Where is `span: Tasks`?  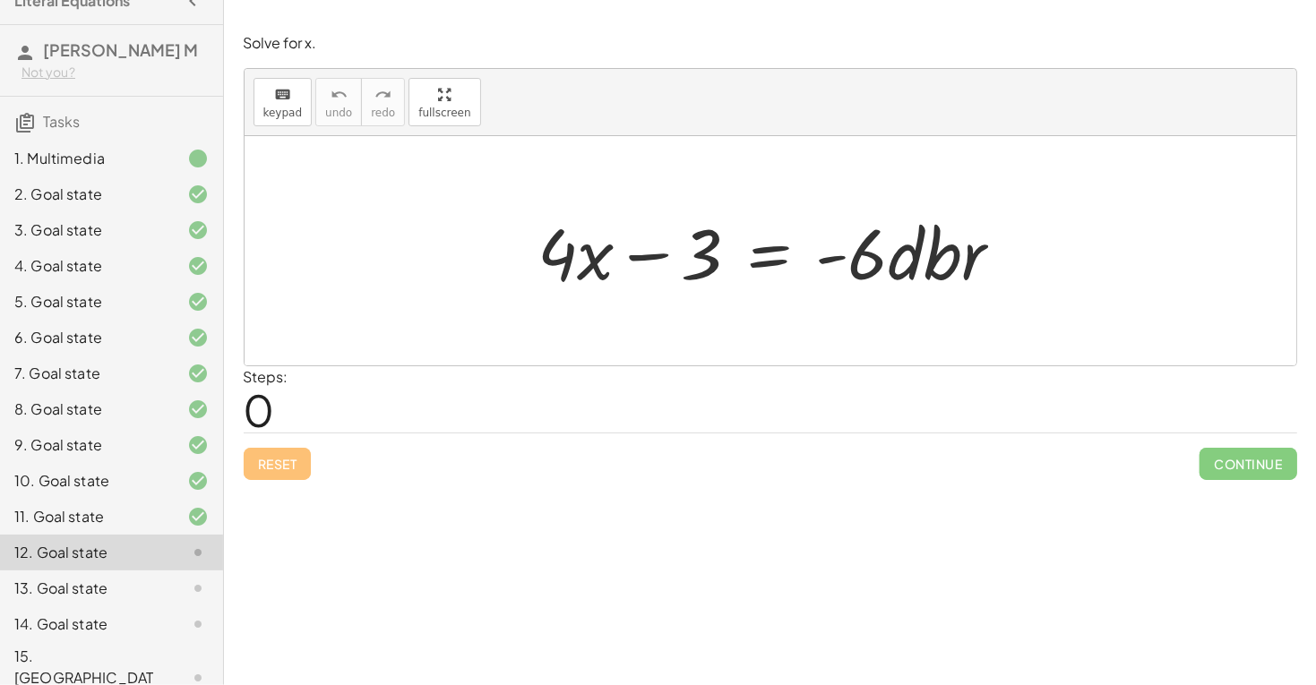
span: Tasks is located at coordinates (61, 121).